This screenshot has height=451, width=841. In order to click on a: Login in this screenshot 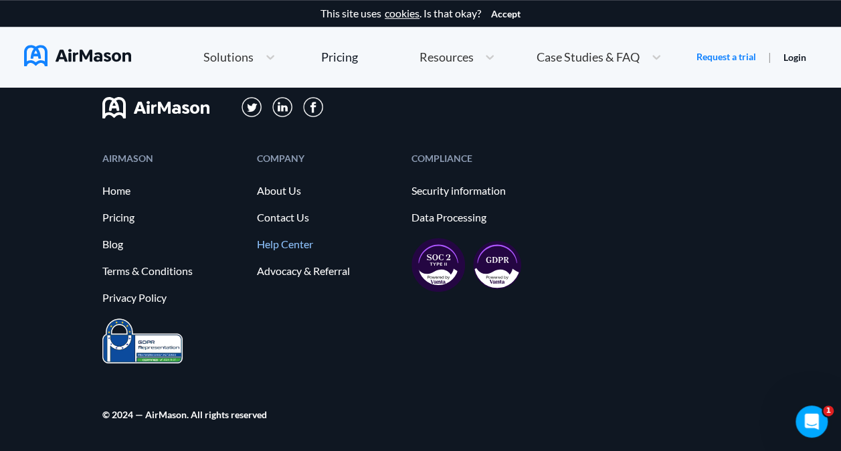, I will do `click(795, 57)`.